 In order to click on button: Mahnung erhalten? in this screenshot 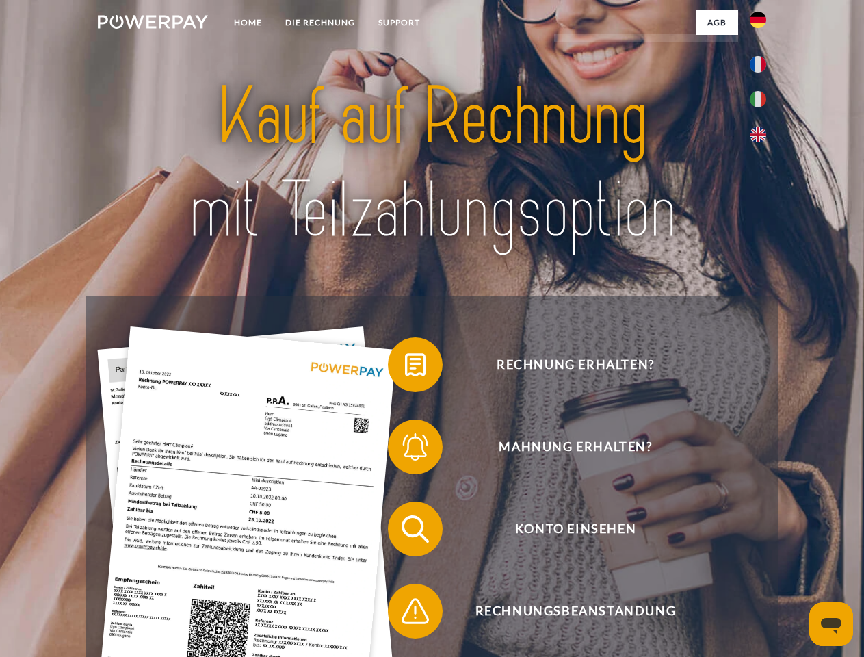, I will do `click(566, 447)`.